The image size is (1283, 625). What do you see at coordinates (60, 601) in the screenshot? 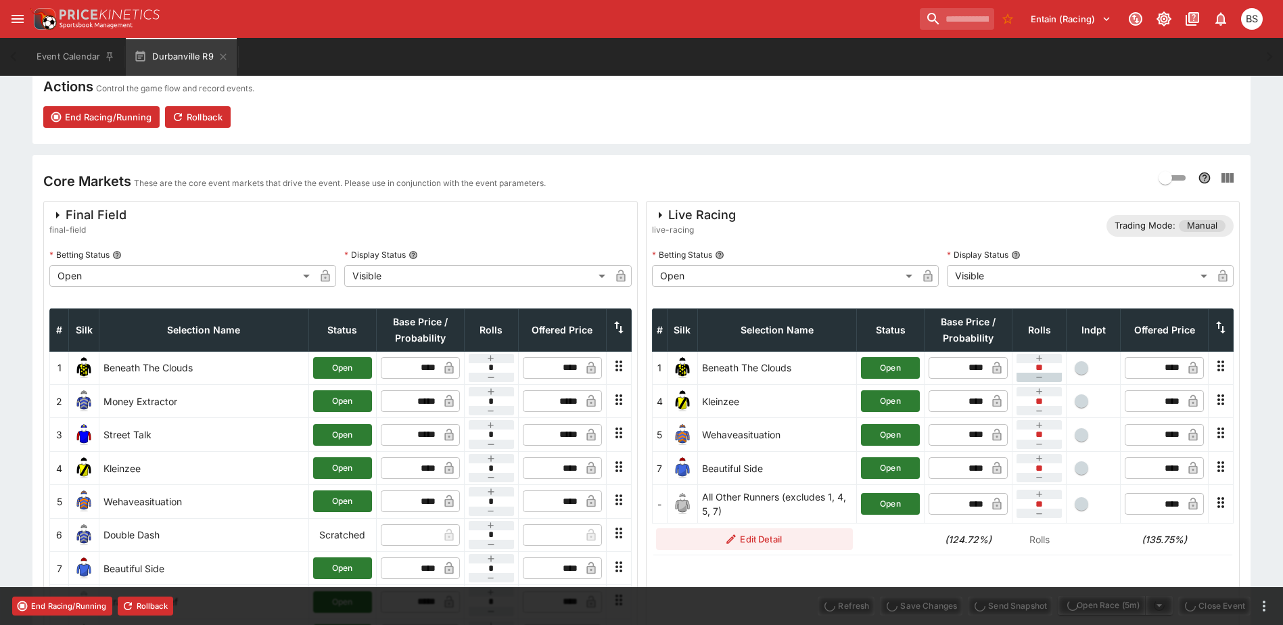
I see `td: 8` at bounding box center [60, 601].